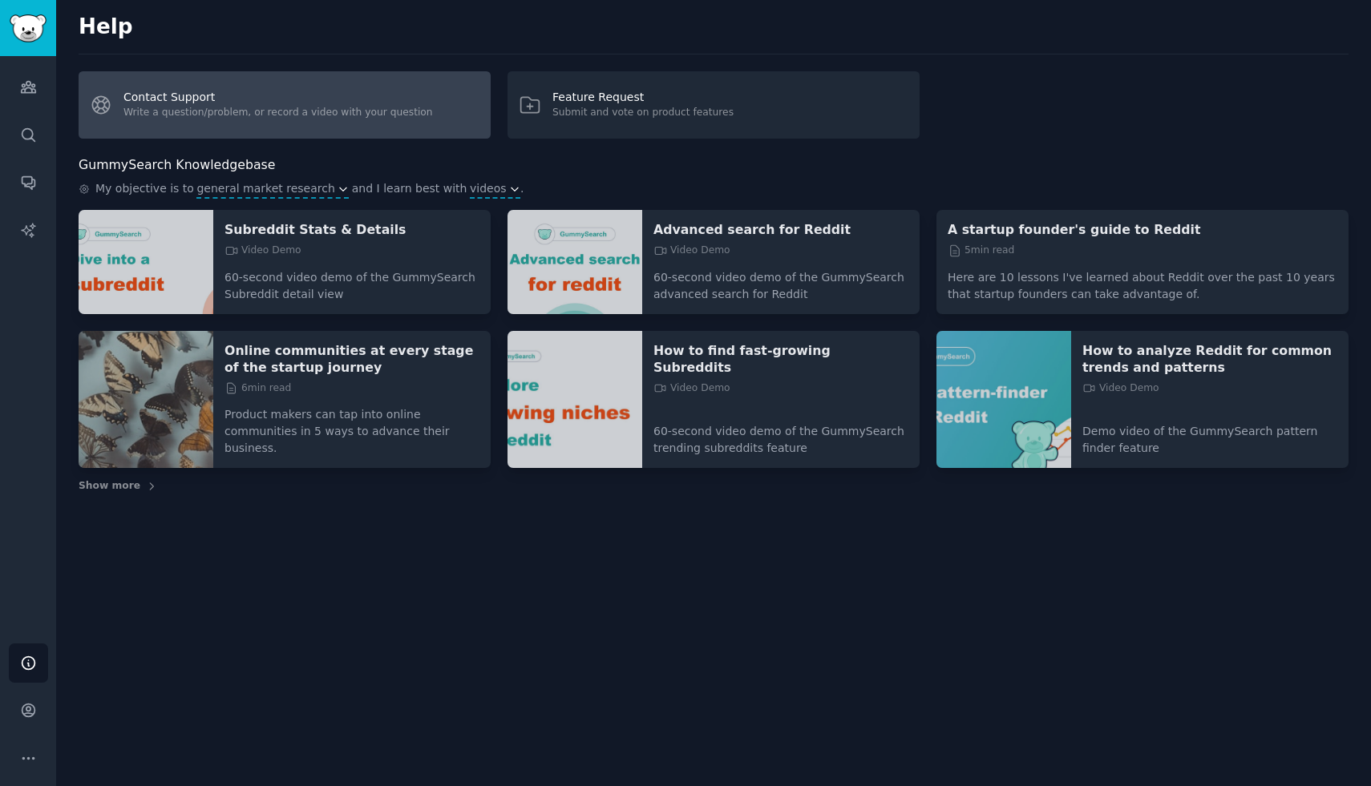 Image resolution: width=1371 pixels, height=786 pixels. What do you see at coordinates (352, 359) in the screenshot?
I see `p: Online communities at every stage of the startup journey` at bounding box center [352, 359].